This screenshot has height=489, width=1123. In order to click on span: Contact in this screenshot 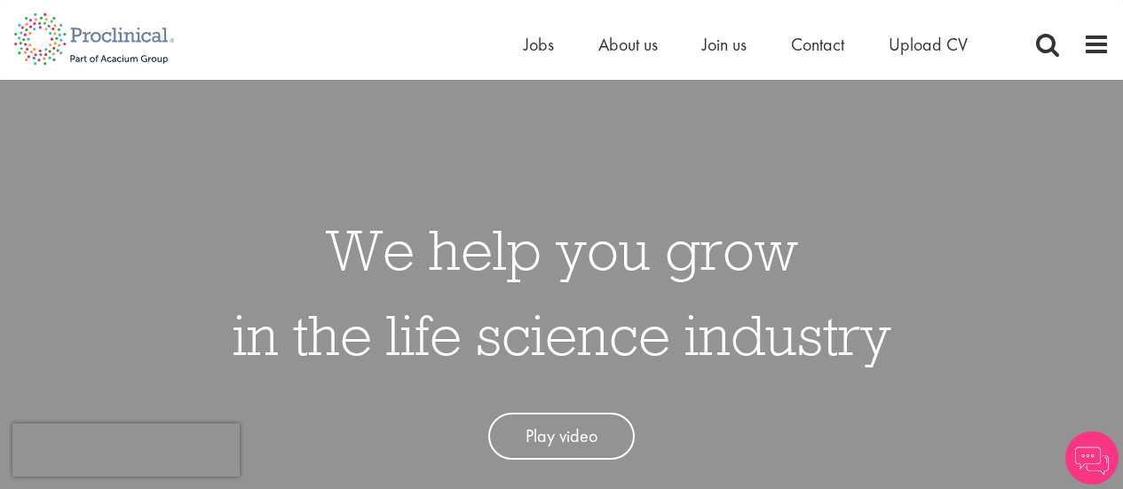, I will do `click(818, 44)`.